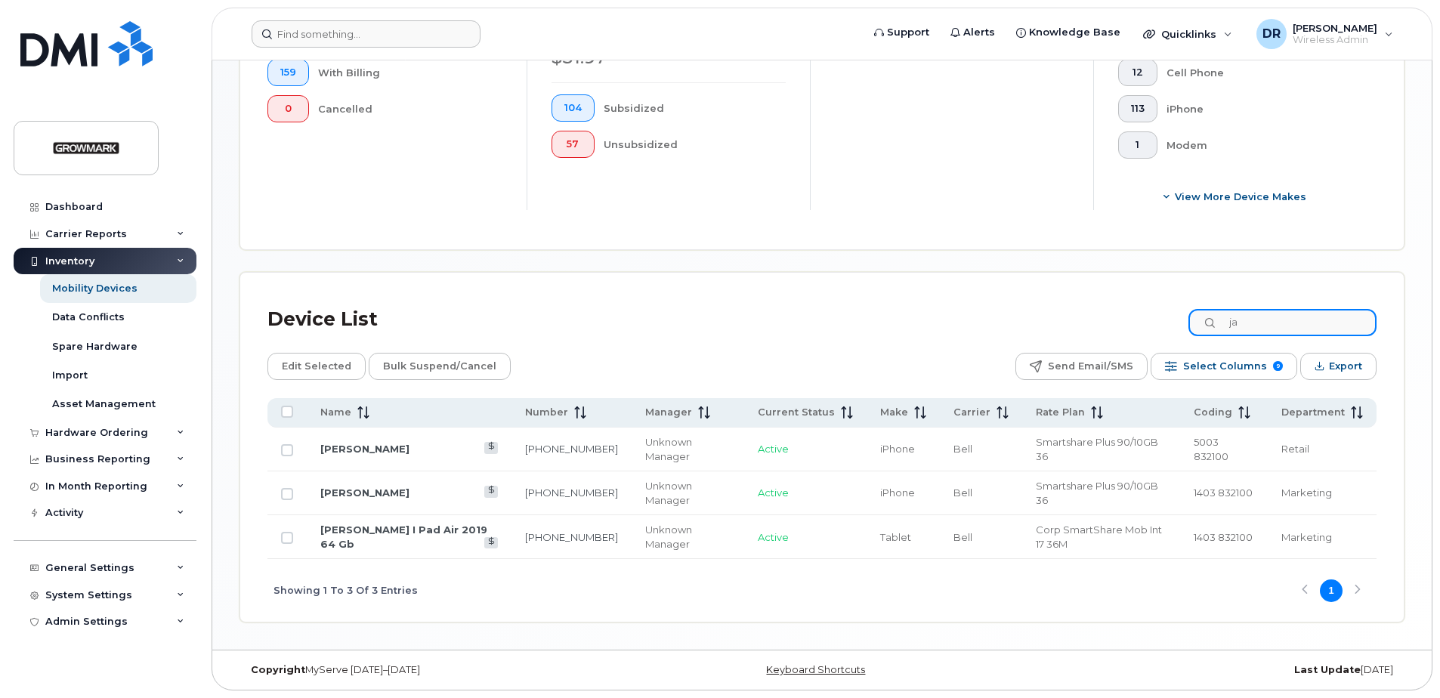 The height and width of the screenshot is (698, 1440). Describe the element at coordinates (1225, 366) in the screenshot. I see `span: Select Columns` at that location.